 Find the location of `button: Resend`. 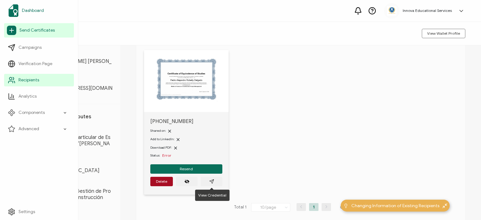

button: Resend is located at coordinates (186, 169).